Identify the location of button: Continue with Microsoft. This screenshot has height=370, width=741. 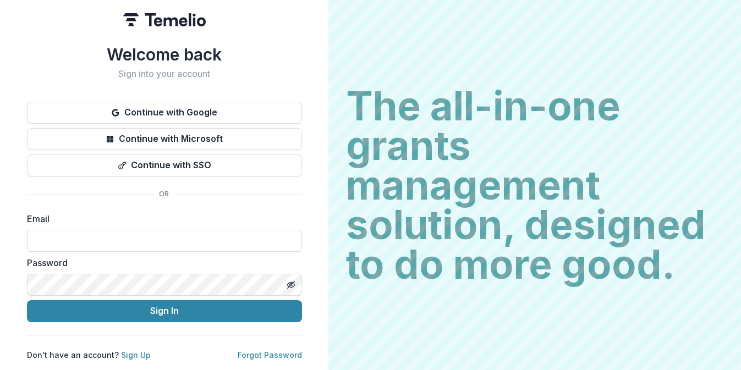
(164, 139).